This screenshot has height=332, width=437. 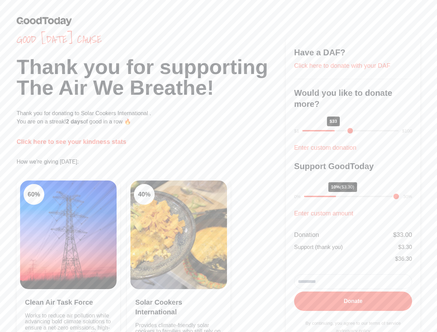 I want to click on span: 2 days, so click(x=75, y=121).